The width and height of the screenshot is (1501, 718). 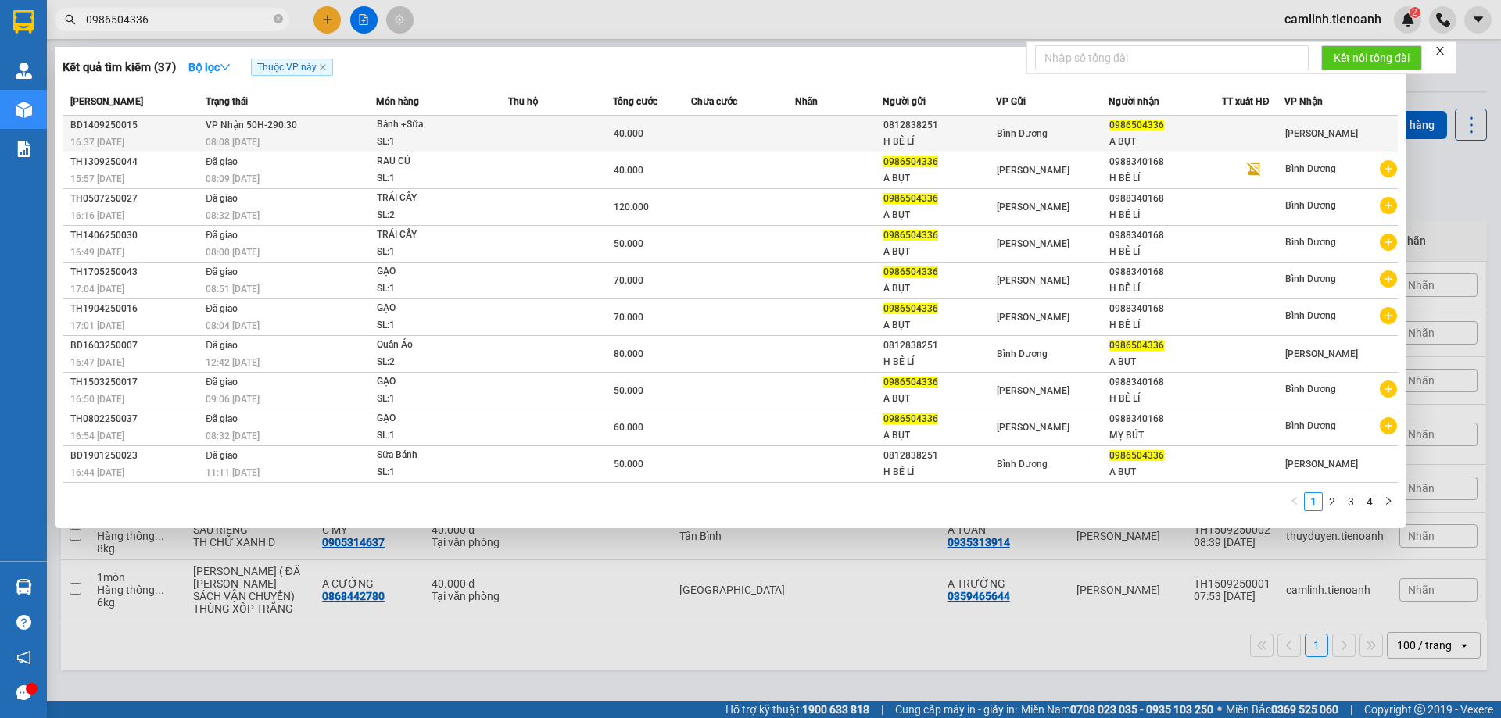 What do you see at coordinates (23, 149) in the screenshot?
I see `img: solution-icon` at bounding box center [23, 149].